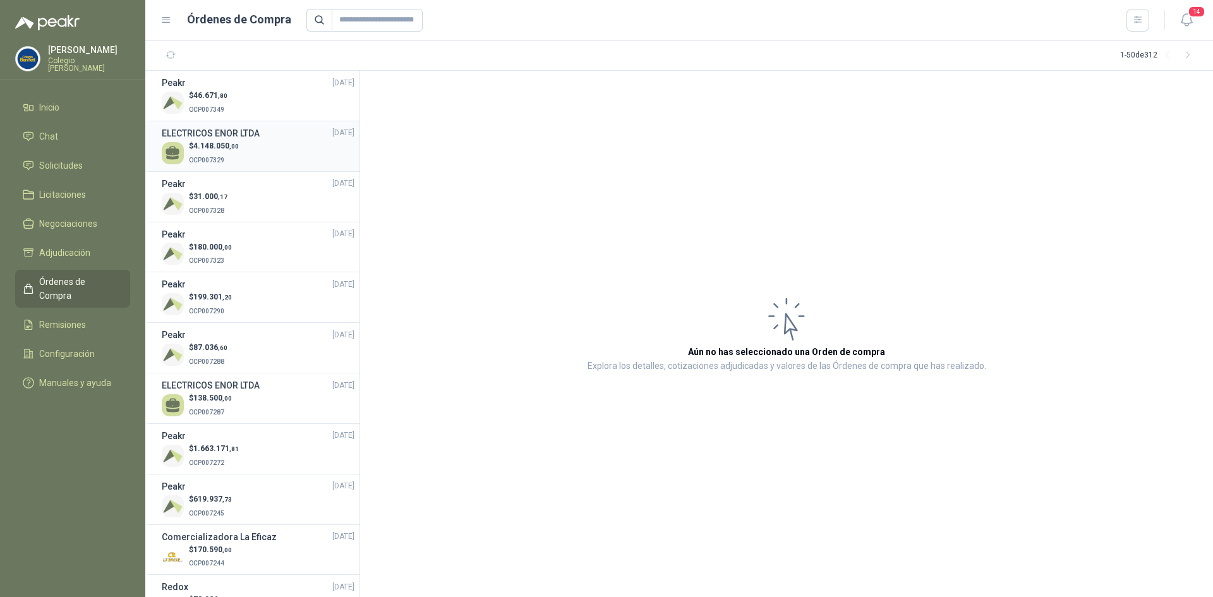  Describe the element at coordinates (210, 133) in the screenshot. I see `h3: ELECTRICOS ENOR LTDA` at that location.